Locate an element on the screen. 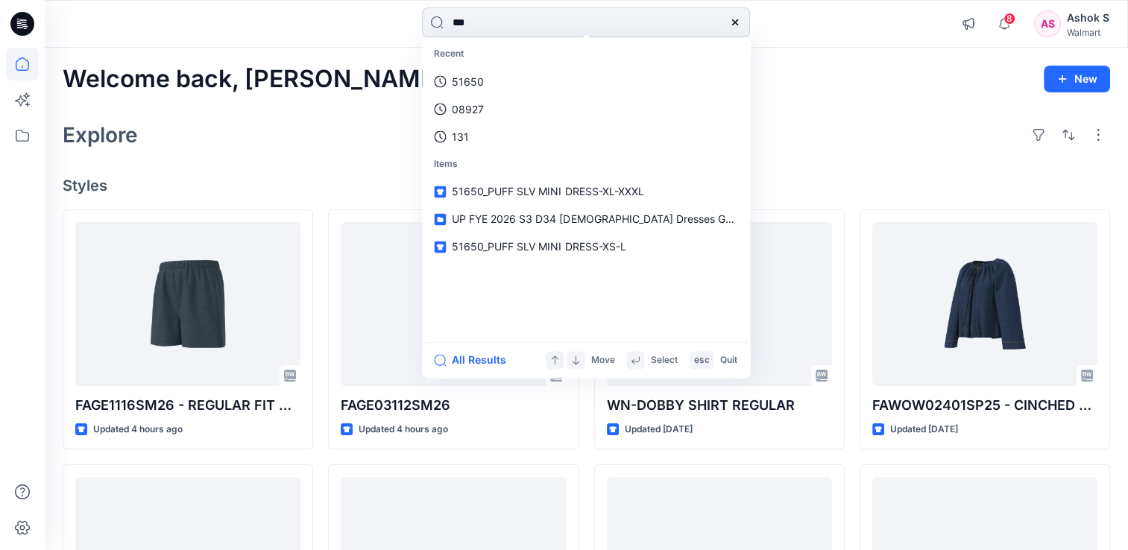  p: WN-DOBBY SHIRT REGULAR is located at coordinates (719, 405).